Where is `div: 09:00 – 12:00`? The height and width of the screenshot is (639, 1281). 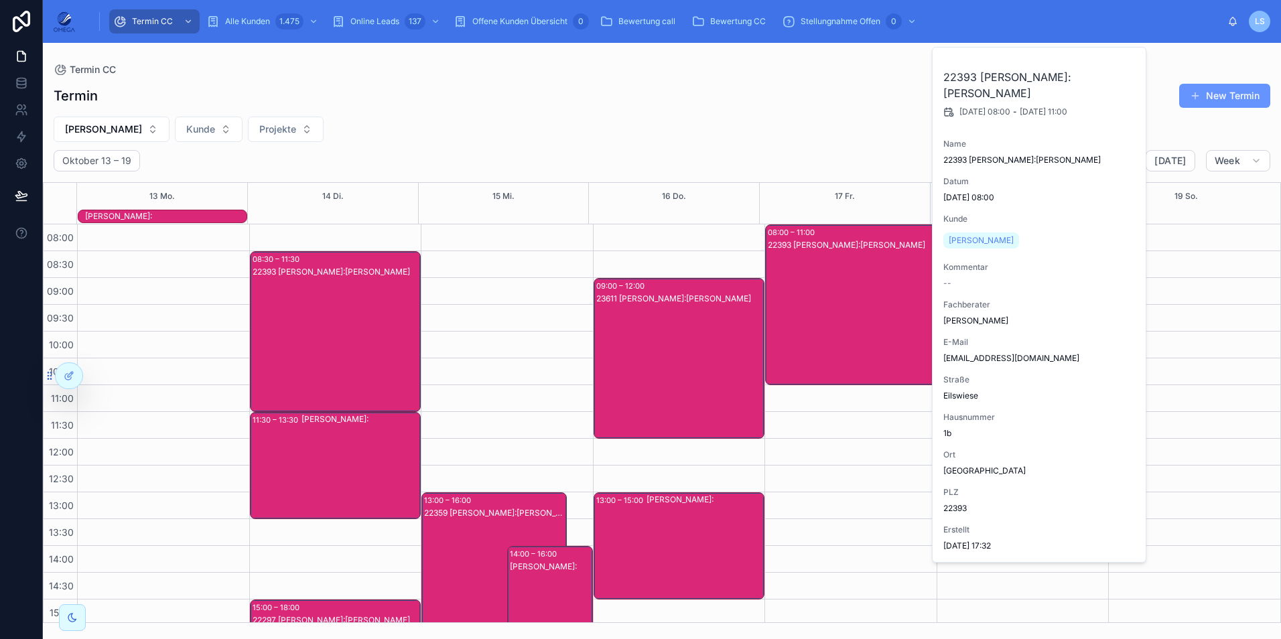 div: 09:00 – 12:00 is located at coordinates (622, 286).